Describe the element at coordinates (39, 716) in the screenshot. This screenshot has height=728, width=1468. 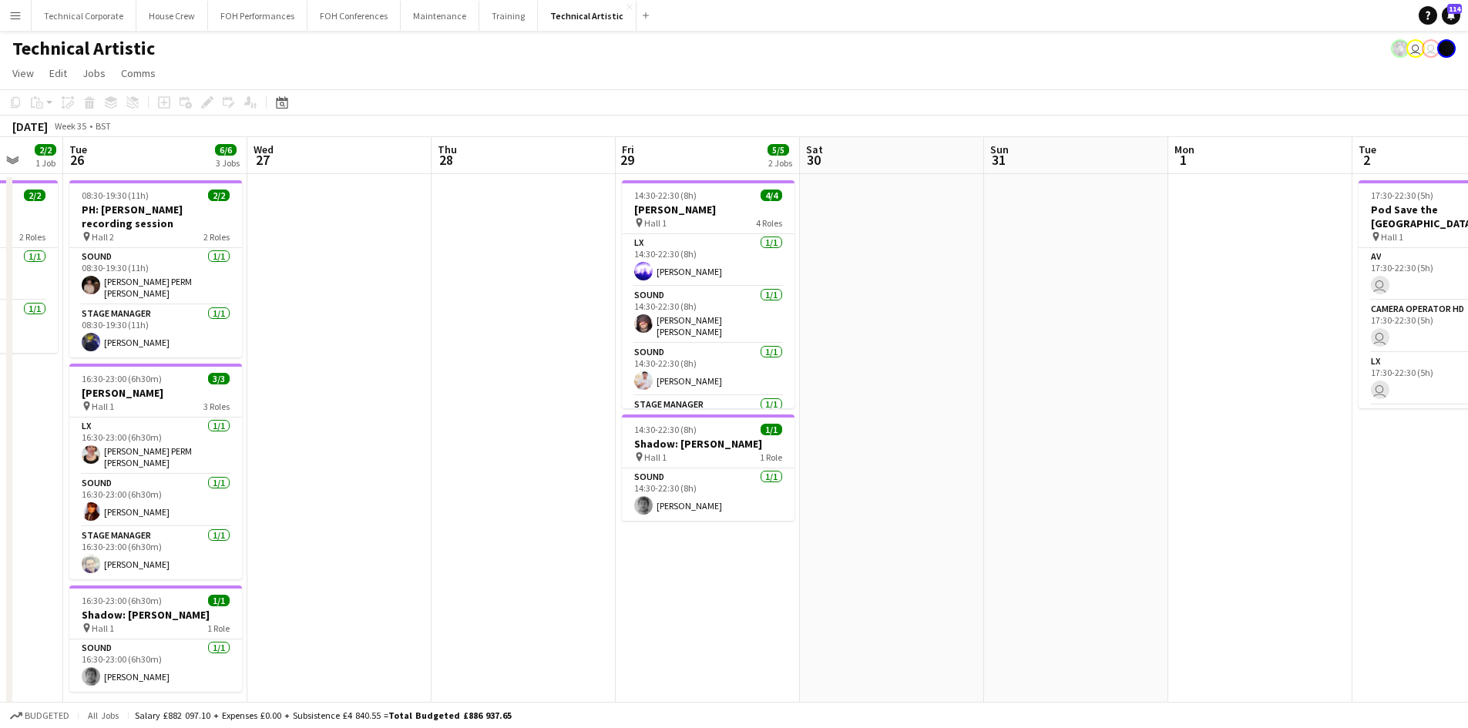
I see `button: Budgeted` at that location.